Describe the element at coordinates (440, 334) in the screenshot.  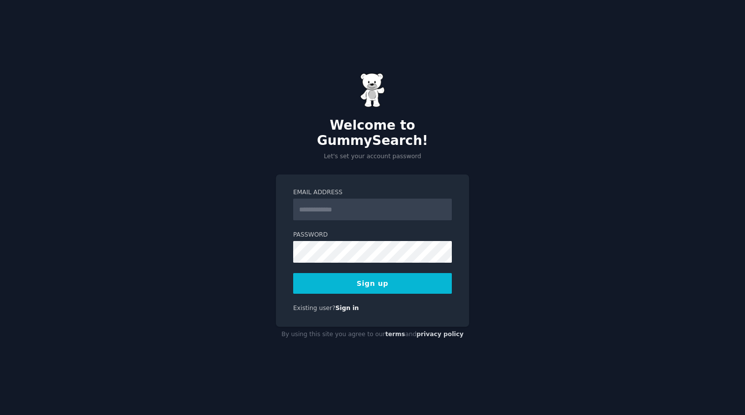
I see `a: privacy policy` at that location.